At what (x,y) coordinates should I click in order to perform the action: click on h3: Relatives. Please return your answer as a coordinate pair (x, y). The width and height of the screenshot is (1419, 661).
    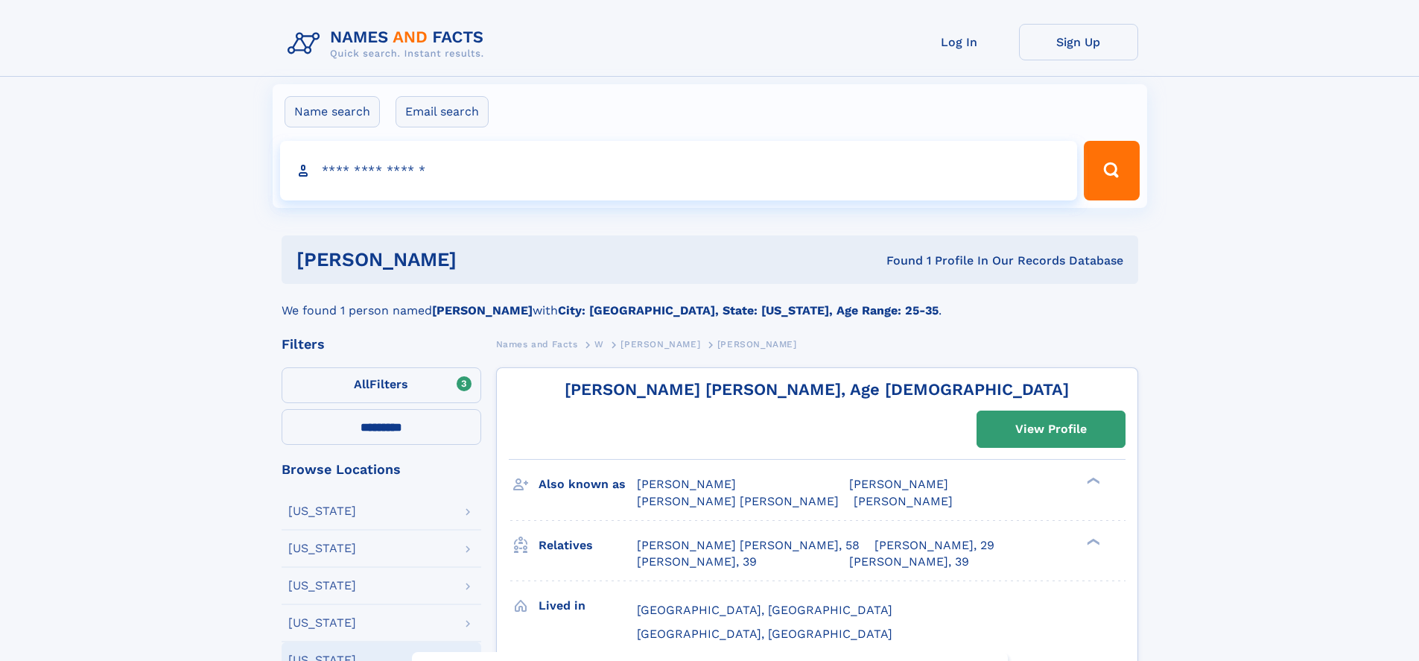
    Looking at the image, I should click on (588, 545).